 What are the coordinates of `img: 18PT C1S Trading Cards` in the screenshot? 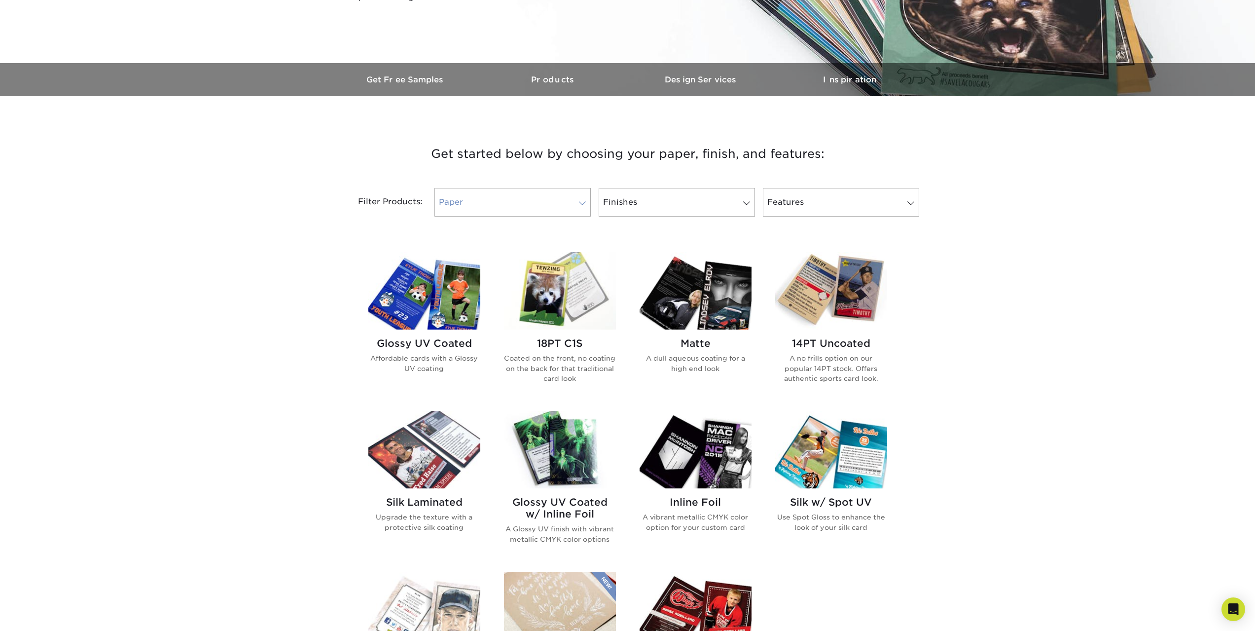 It's located at (560, 291).